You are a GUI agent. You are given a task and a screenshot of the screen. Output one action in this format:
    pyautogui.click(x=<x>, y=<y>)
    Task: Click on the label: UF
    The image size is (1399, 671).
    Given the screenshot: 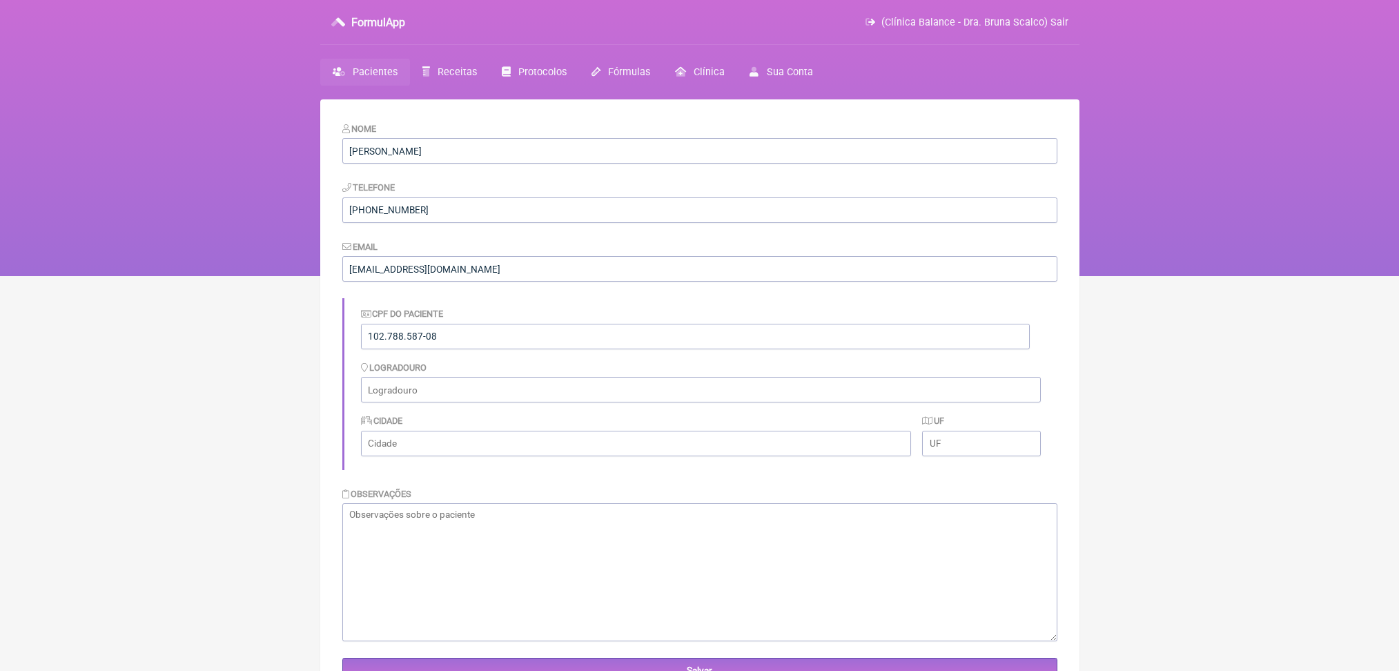 What is the action you would take?
    pyautogui.click(x=933, y=420)
    